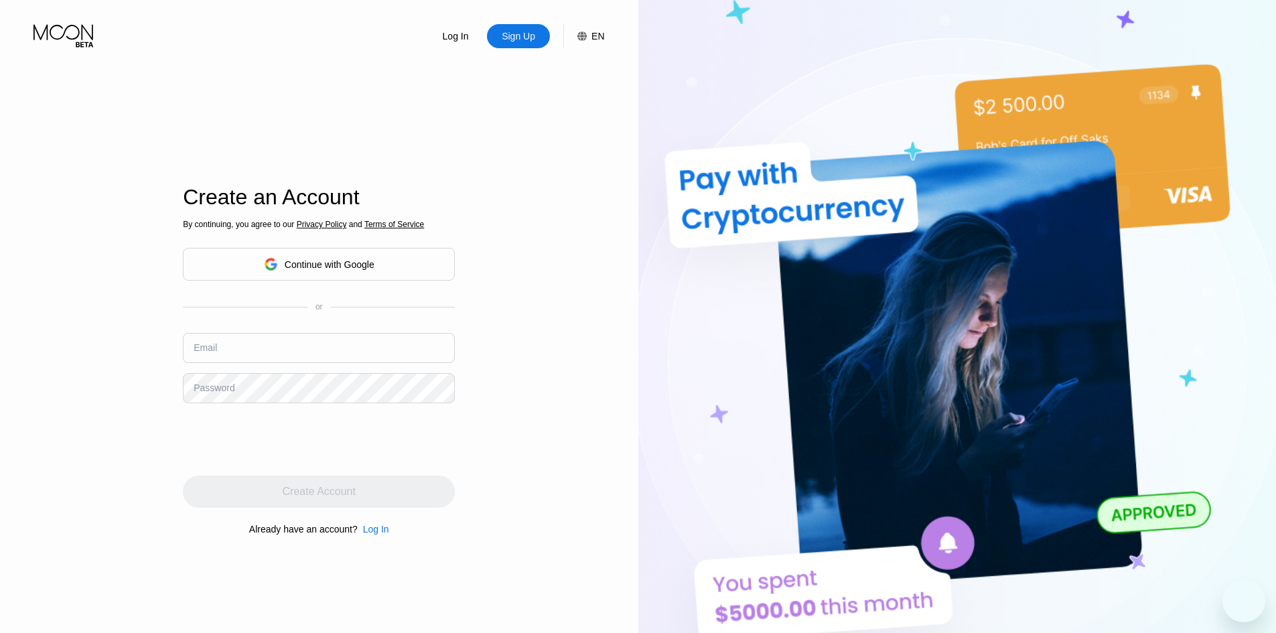 This screenshot has height=633, width=1276. What do you see at coordinates (319, 307) in the screenshot?
I see `div: or` at bounding box center [319, 307].